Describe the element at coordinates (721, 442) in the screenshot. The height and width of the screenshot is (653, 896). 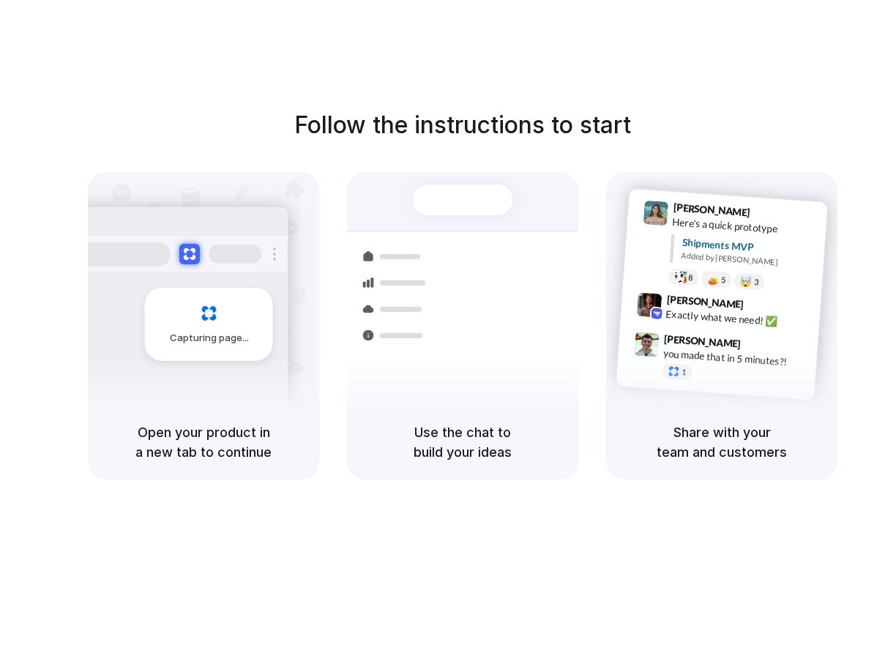
I see `h5: Share with your team and customers` at that location.